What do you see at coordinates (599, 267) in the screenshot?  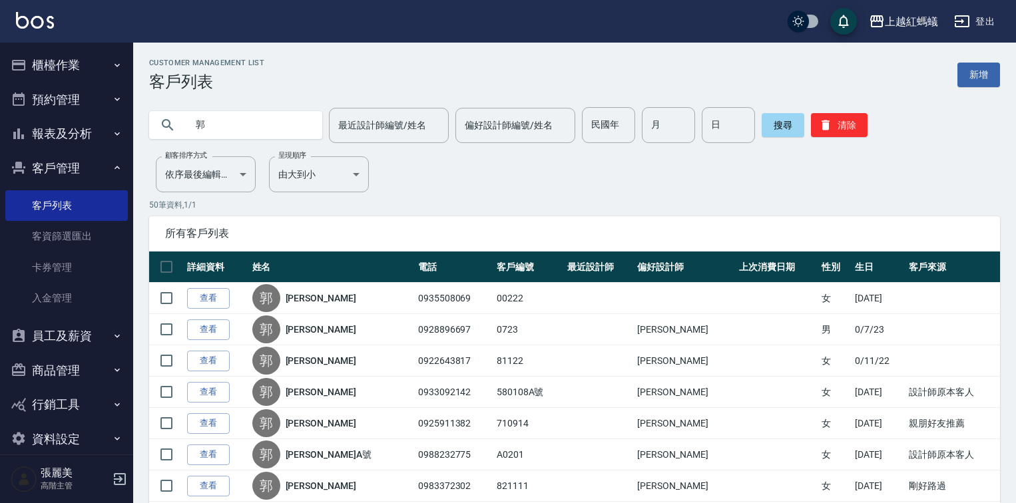 I see `th: 最近設計師` at bounding box center [599, 267].